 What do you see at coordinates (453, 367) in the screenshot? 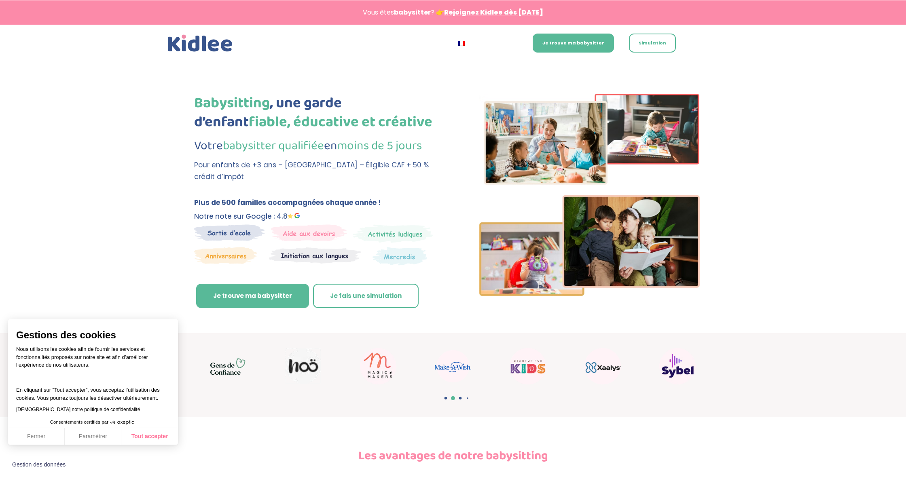
I see `img: Make a wish` at bounding box center [453, 367].